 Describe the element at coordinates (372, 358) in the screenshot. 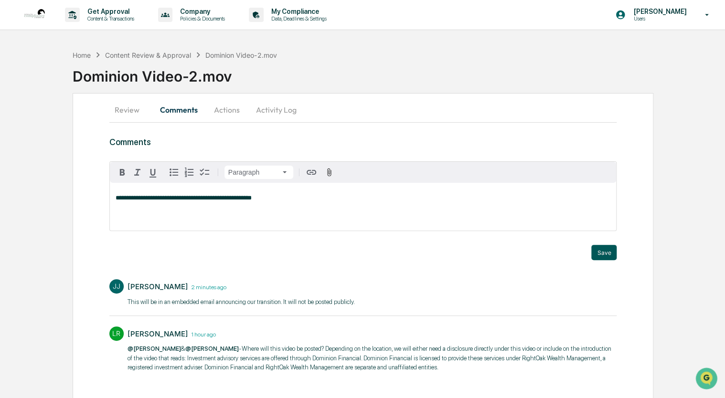

I see `p: & -Where will this video be posted? Depending on the location, we will either need a disclosure d...` at that location.